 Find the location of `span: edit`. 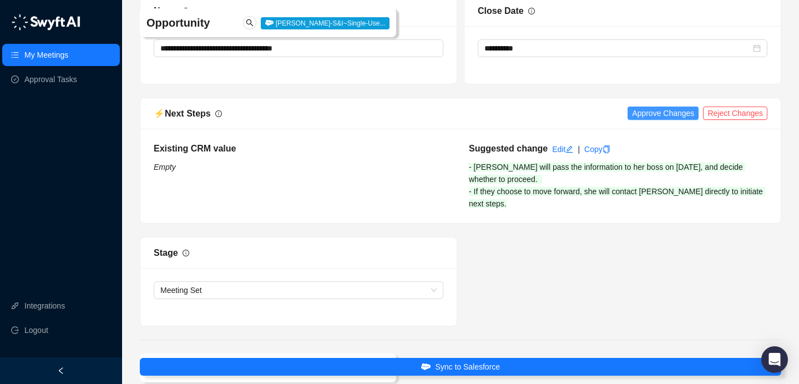

span: edit is located at coordinates (569, 149).